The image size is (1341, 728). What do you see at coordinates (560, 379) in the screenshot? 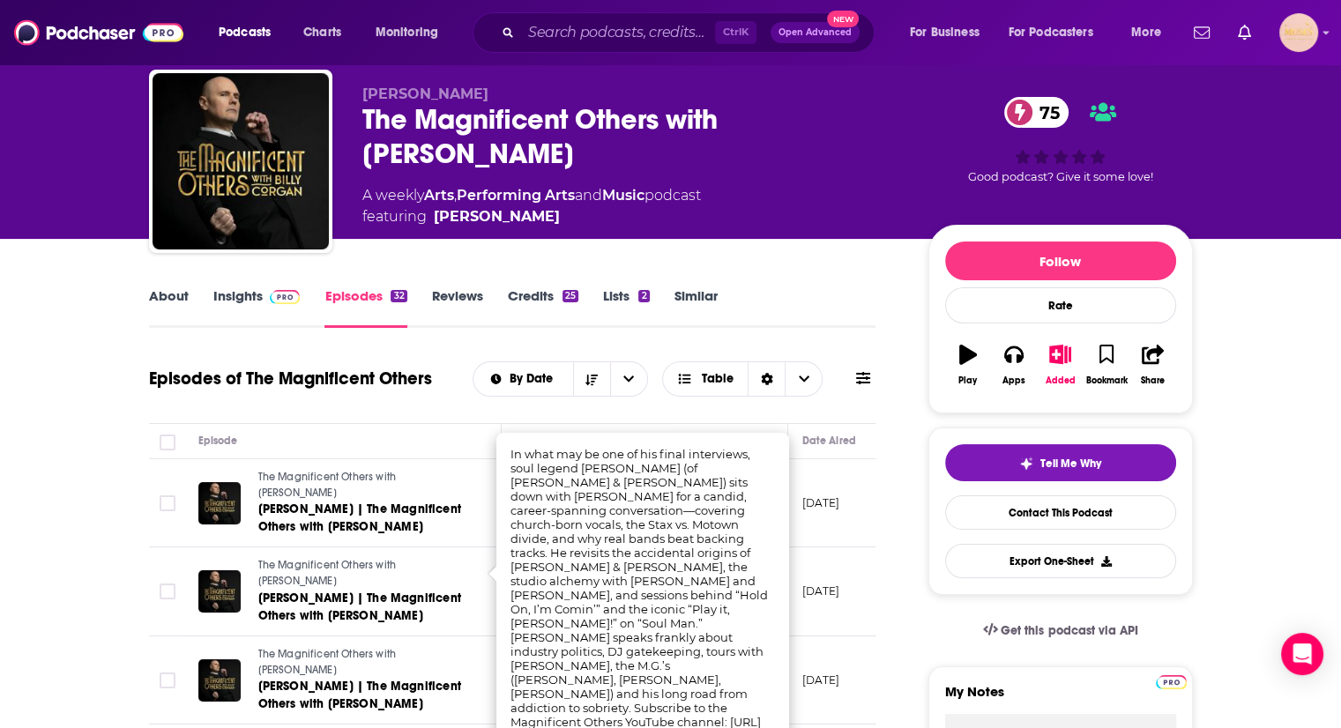
I see `h2: Choose List sort` at bounding box center [560, 379].